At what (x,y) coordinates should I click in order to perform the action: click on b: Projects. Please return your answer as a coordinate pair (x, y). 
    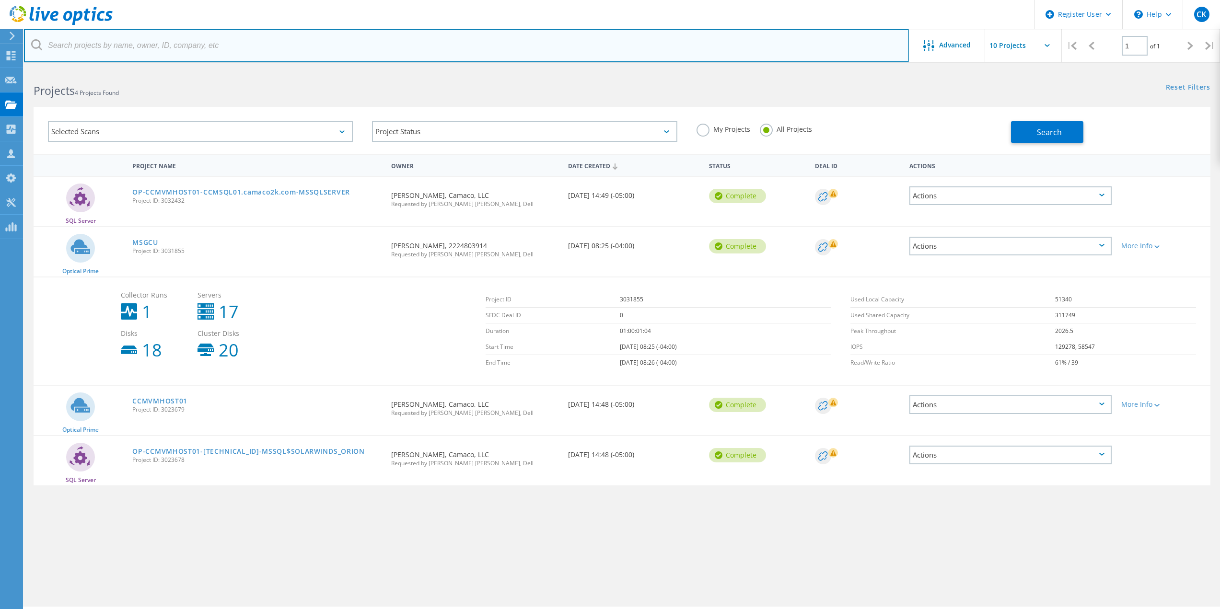
    Looking at the image, I should click on (54, 91).